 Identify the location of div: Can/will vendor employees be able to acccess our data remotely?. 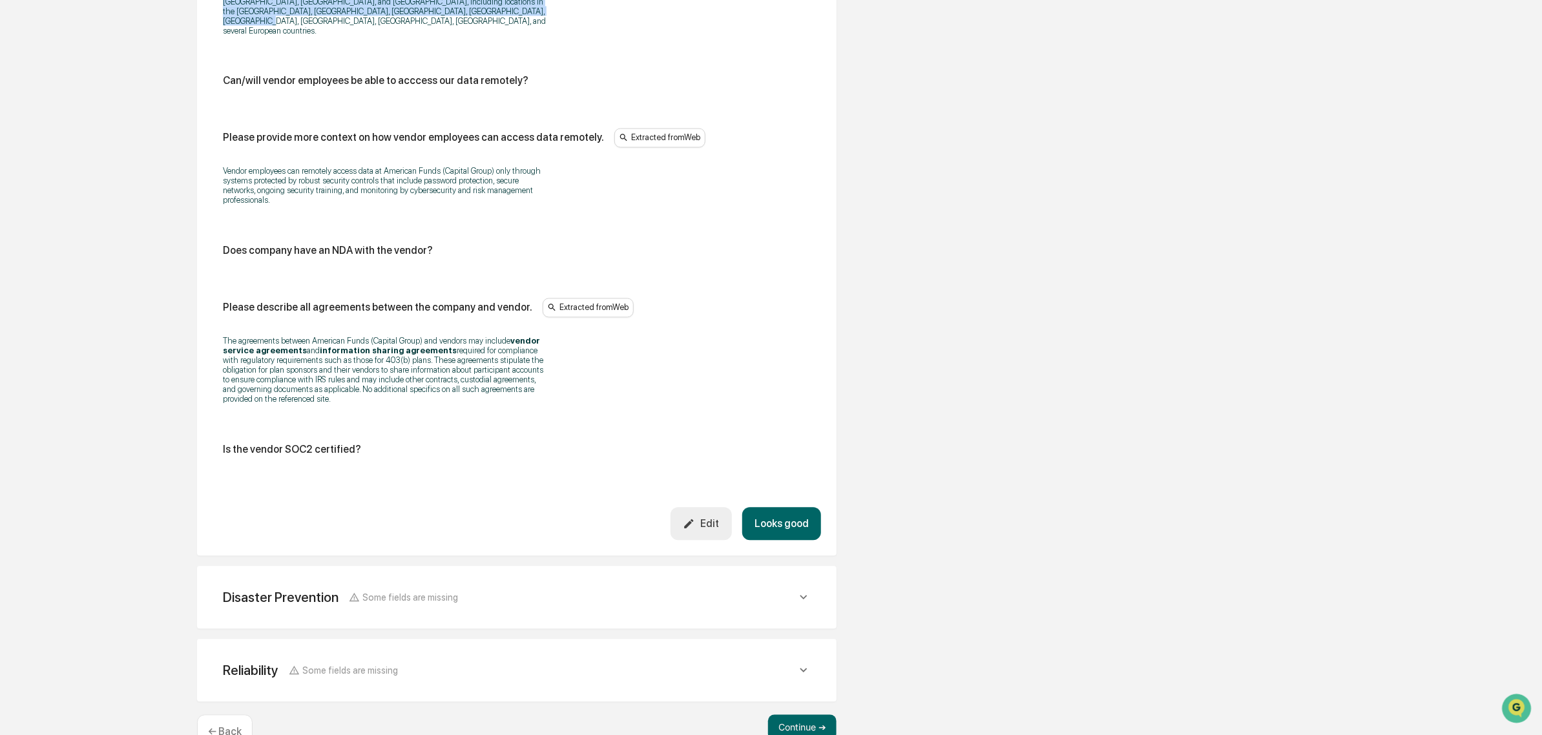
(375, 81).